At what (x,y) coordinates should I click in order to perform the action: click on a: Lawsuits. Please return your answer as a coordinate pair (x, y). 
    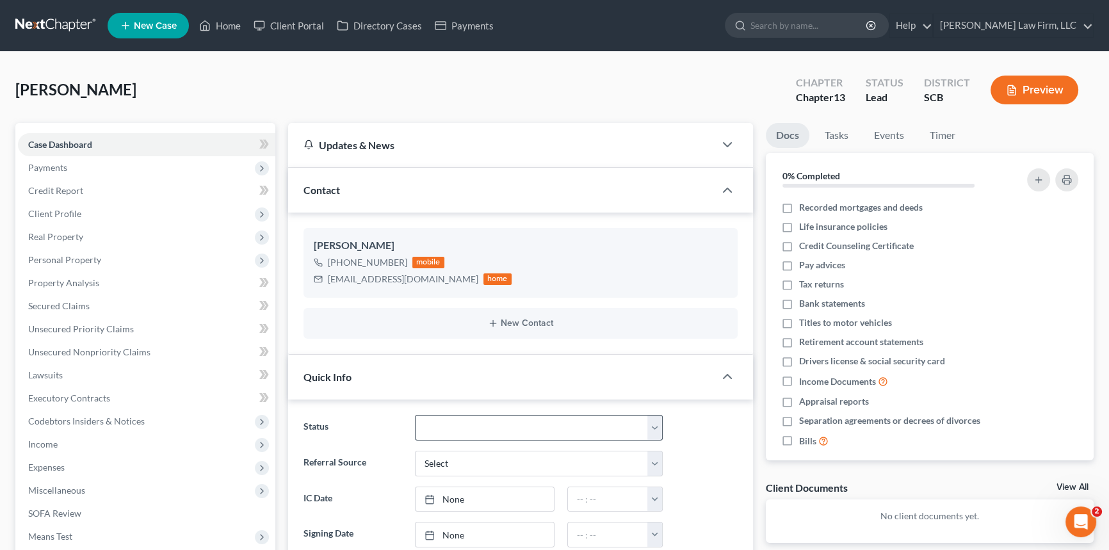
    Looking at the image, I should click on (147, 375).